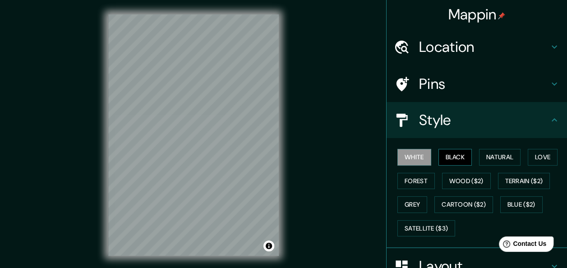 This screenshot has height=268, width=567. I want to click on div: Pins, so click(477, 84).